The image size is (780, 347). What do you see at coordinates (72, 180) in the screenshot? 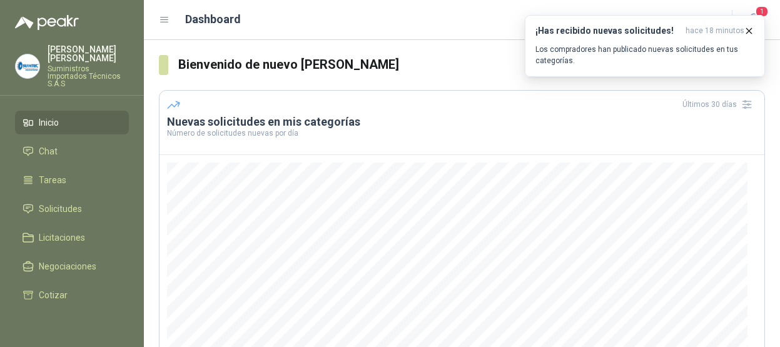
I see `a: Tareas` at bounding box center [72, 180].